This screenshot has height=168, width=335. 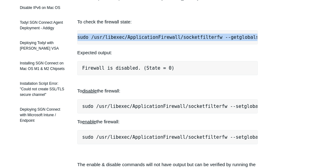 I want to click on span: disable, so click(x=90, y=91).